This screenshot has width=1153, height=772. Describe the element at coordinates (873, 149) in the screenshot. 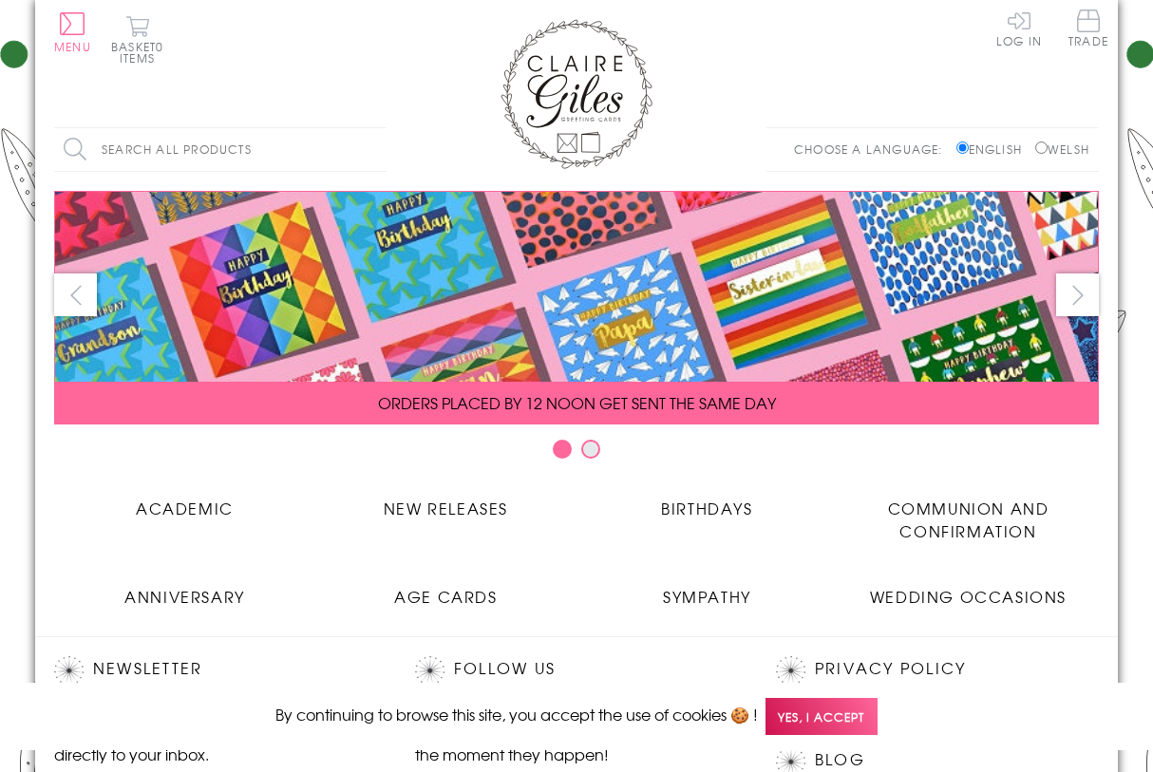

I see `p: Choose a language:` at that location.